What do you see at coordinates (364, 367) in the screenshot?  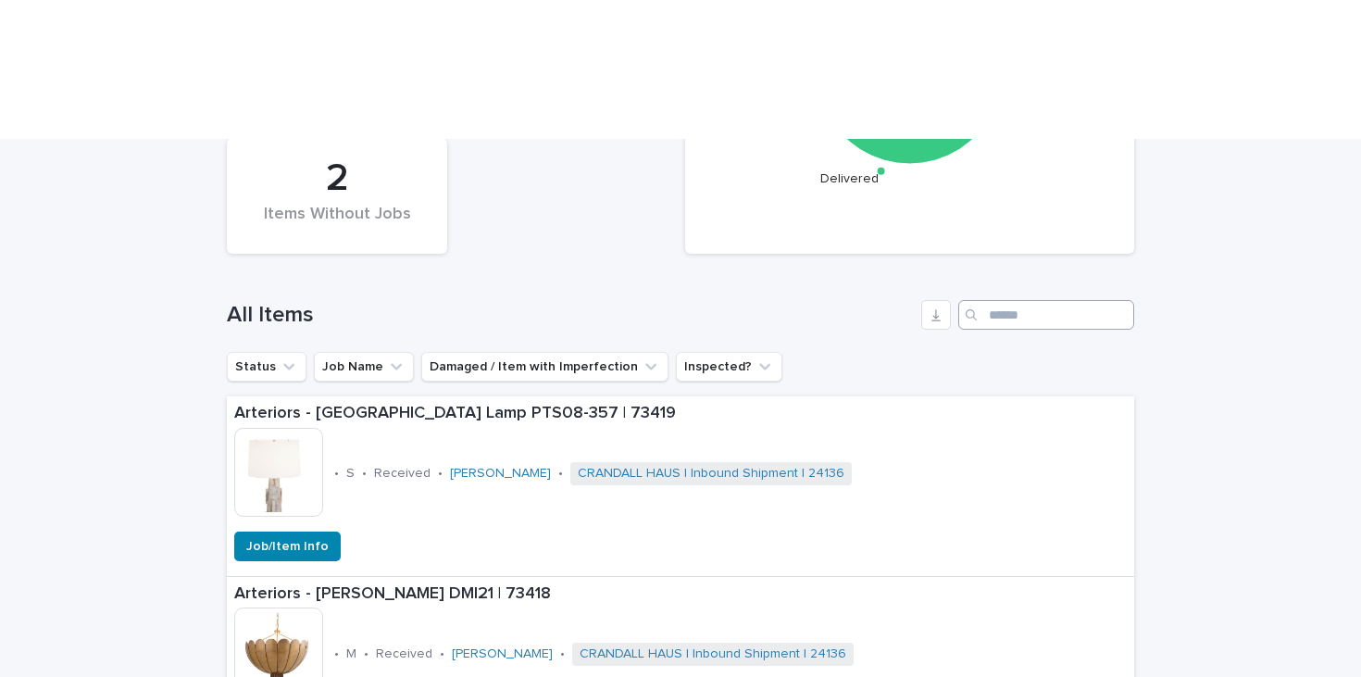 I see `button: Job Name` at bounding box center [364, 367].